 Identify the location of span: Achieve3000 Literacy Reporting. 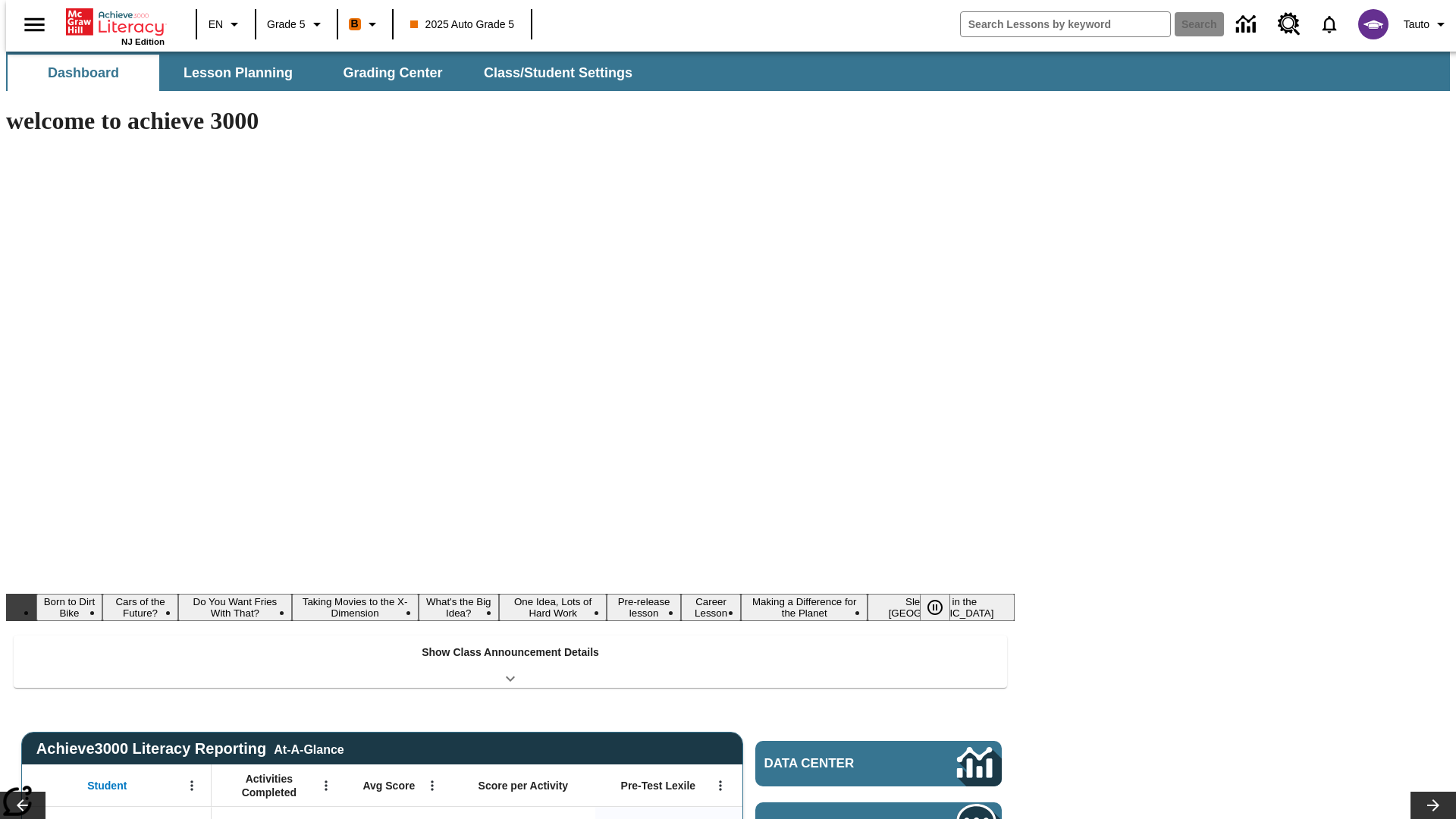
(190, 748).